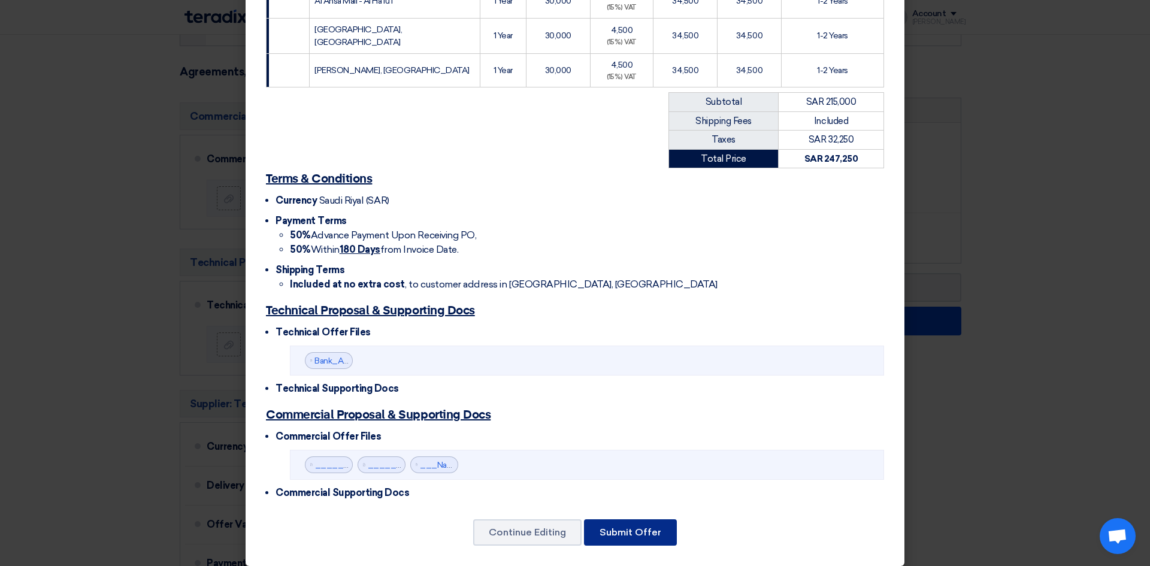 The image size is (1150, 566). What do you see at coordinates (311, 220) in the screenshot?
I see `span: Payment Terms` at bounding box center [311, 220].